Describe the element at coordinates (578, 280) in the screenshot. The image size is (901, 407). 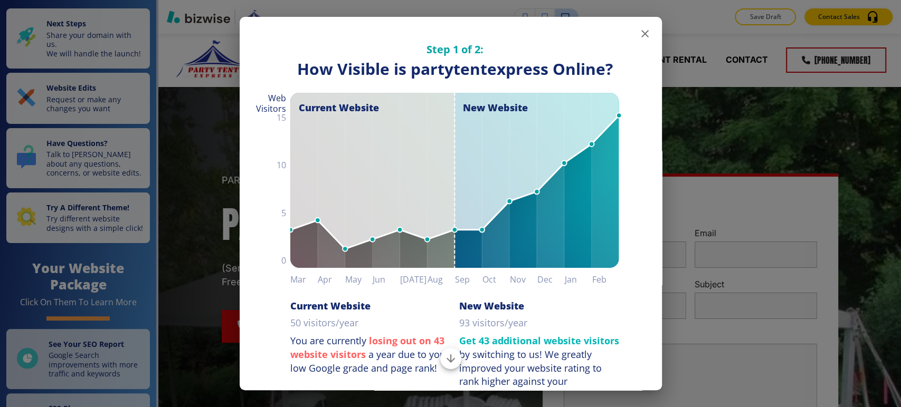
I see `h6: Jan` at that location.